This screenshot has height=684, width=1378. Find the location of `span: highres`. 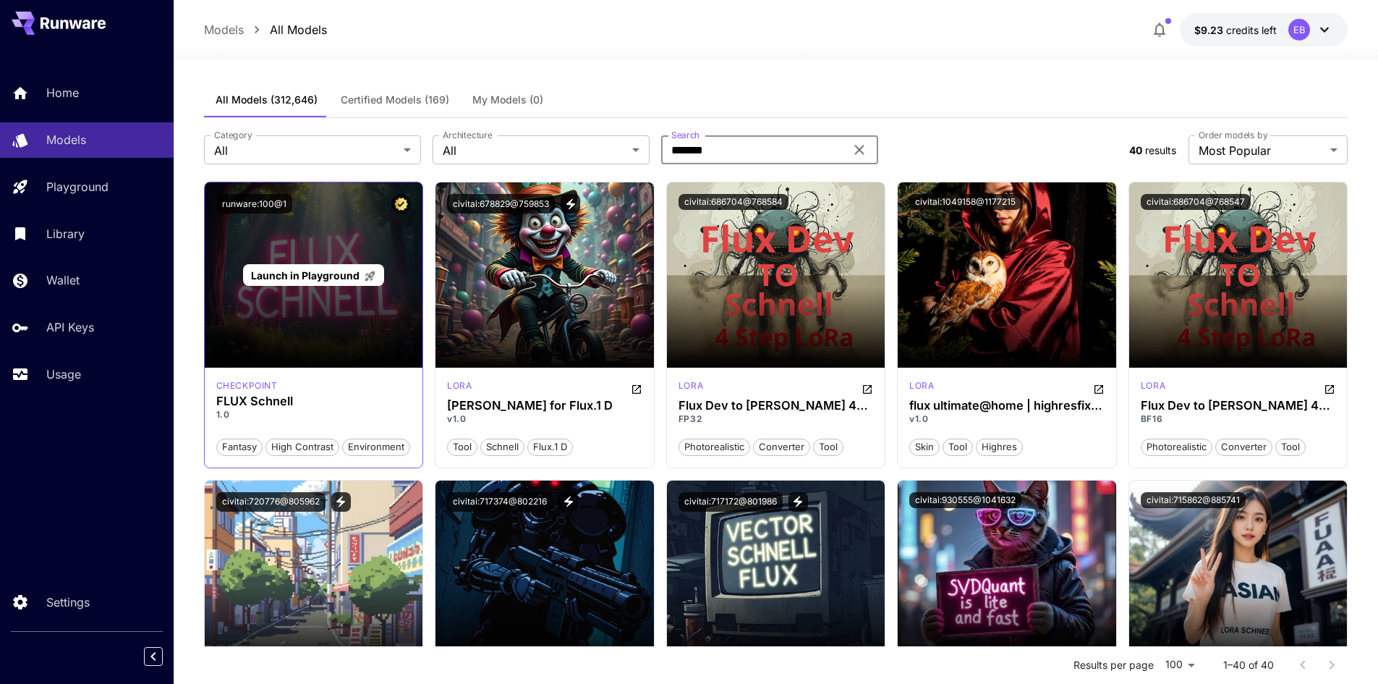

span: highres is located at coordinates (999, 447).